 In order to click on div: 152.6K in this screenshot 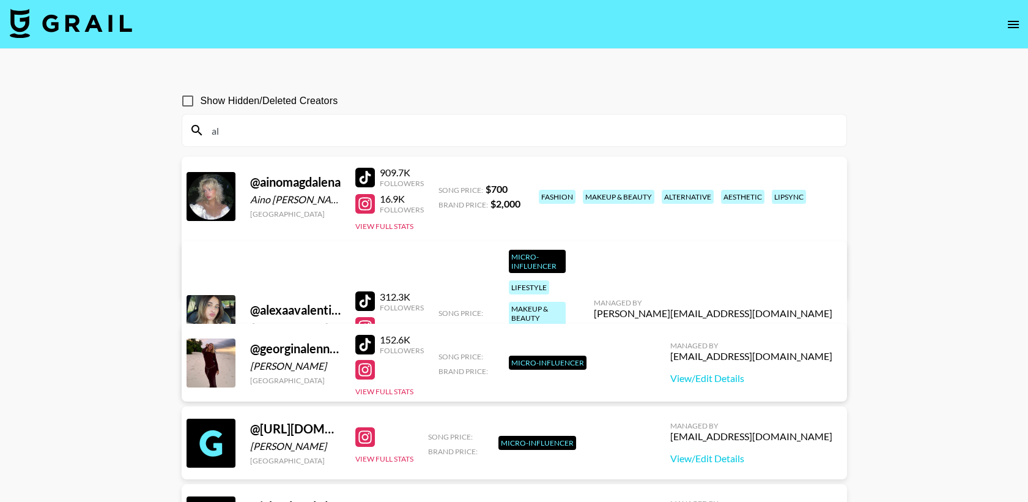, I will do `click(402, 339)`.